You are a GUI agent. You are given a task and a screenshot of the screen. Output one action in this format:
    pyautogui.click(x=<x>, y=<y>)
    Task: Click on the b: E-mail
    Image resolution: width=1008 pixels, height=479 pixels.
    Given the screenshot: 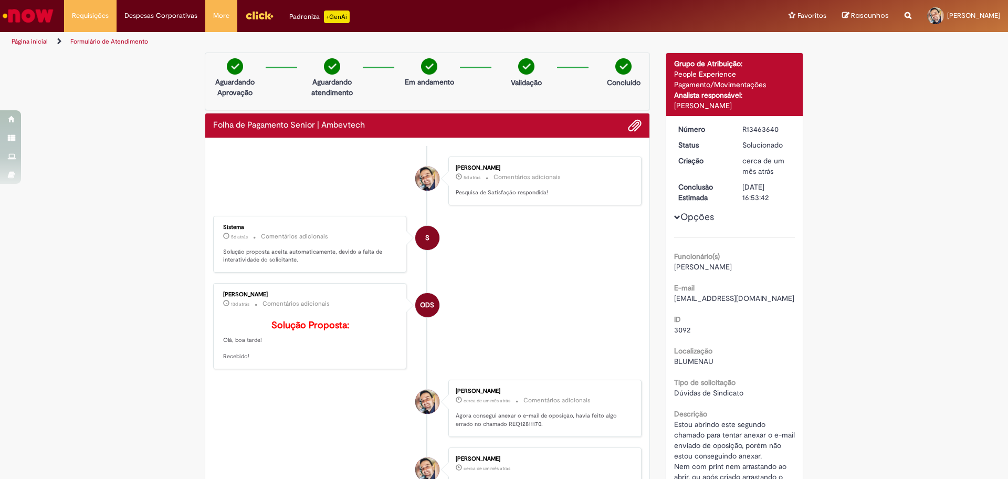 What is the action you would take?
    pyautogui.click(x=684, y=288)
    